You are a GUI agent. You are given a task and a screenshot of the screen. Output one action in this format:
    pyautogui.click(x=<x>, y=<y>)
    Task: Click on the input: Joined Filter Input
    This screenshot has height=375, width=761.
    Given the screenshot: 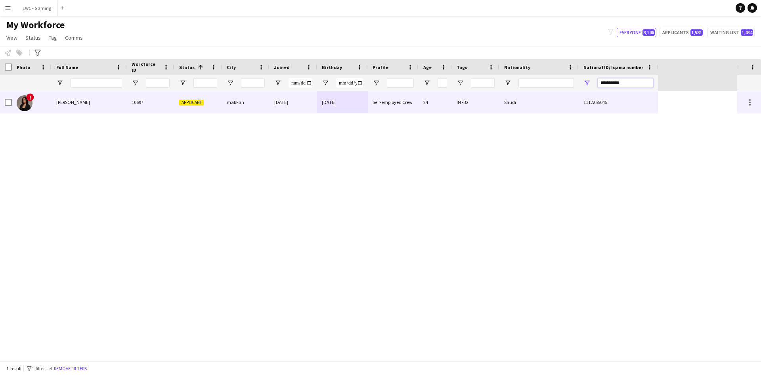 What is the action you would take?
    pyautogui.click(x=301, y=83)
    